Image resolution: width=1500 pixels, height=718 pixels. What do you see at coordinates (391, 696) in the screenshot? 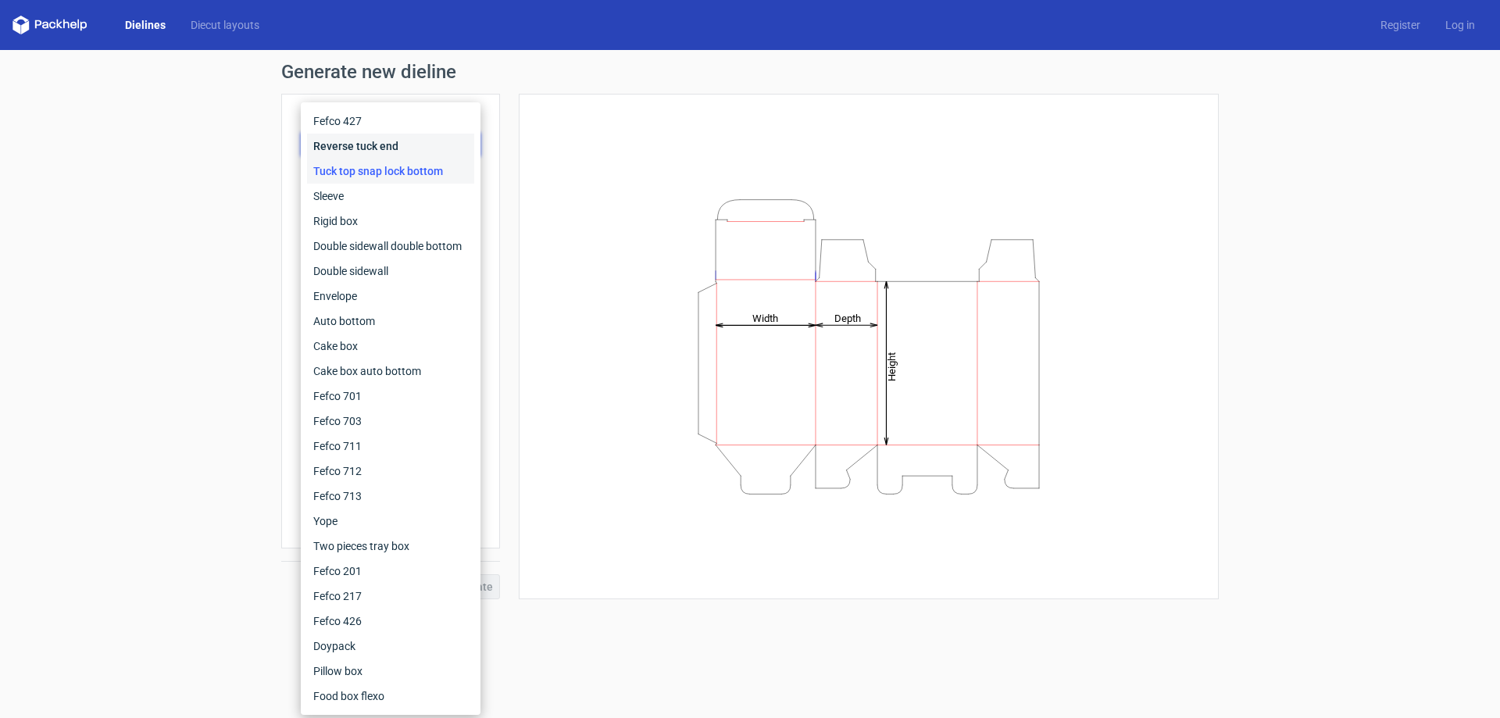
I see `div: Food box flexo` at bounding box center [391, 696].